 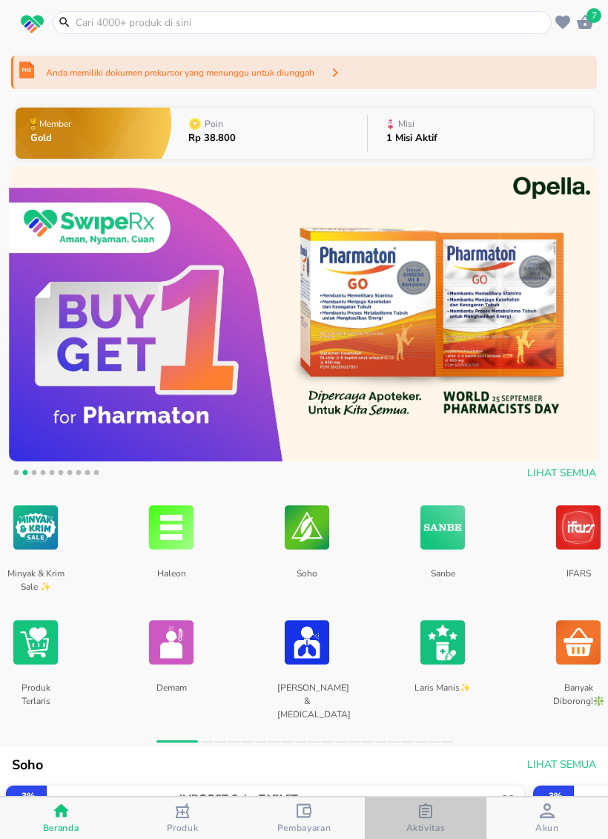 I want to click on button: 6, so click(x=61, y=475).